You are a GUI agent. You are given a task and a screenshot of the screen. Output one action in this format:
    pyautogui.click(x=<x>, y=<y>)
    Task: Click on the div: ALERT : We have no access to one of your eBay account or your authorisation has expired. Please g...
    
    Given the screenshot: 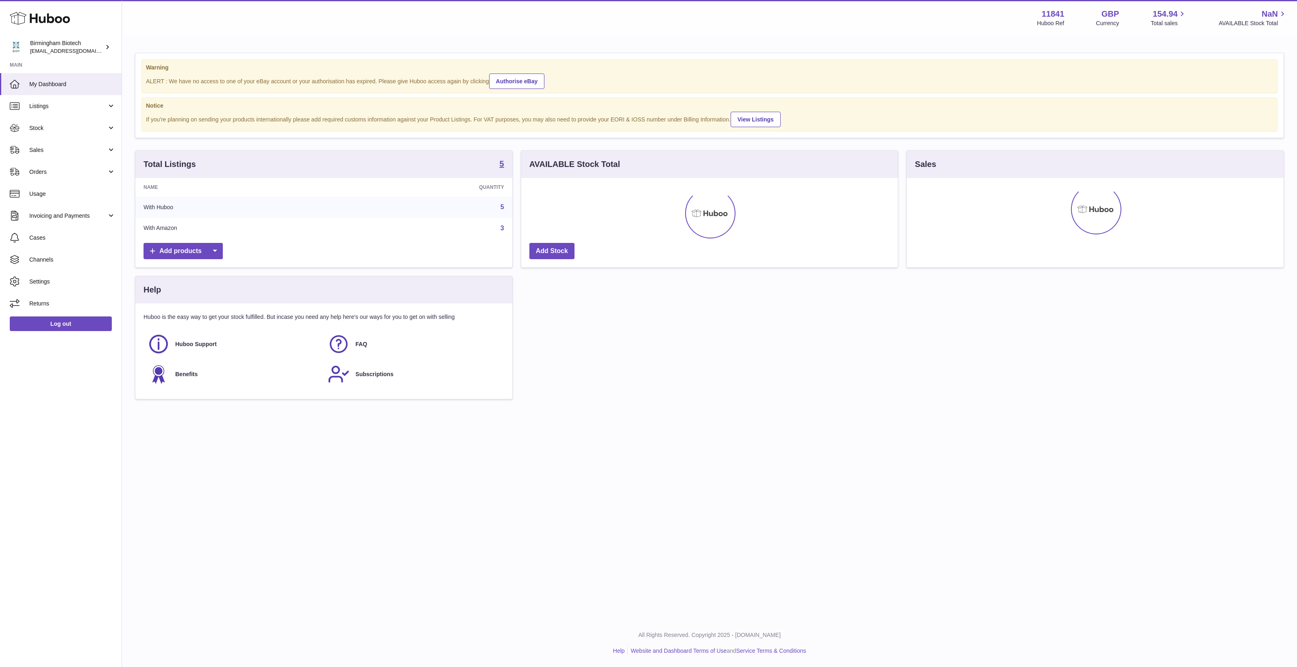 What is the action you would take?
    pyautogui.click(x=709, y=80)
    